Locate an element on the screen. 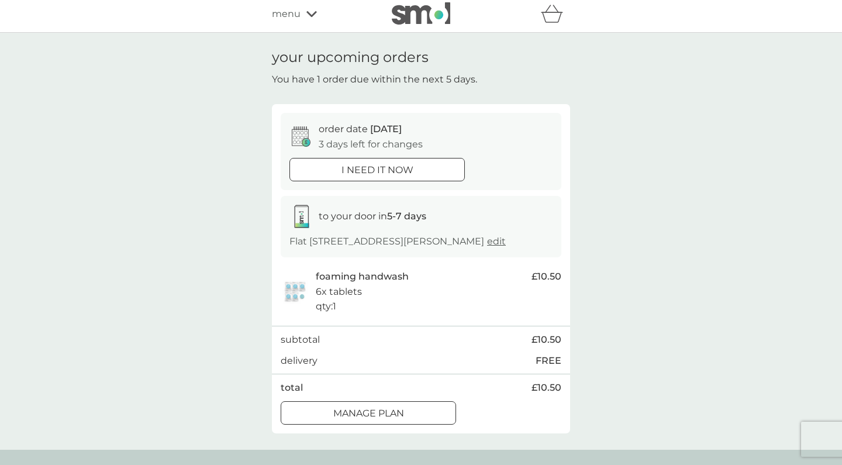 This screenshot has height=465, width=842. p: subtotal is located at coordinates (300, 340).